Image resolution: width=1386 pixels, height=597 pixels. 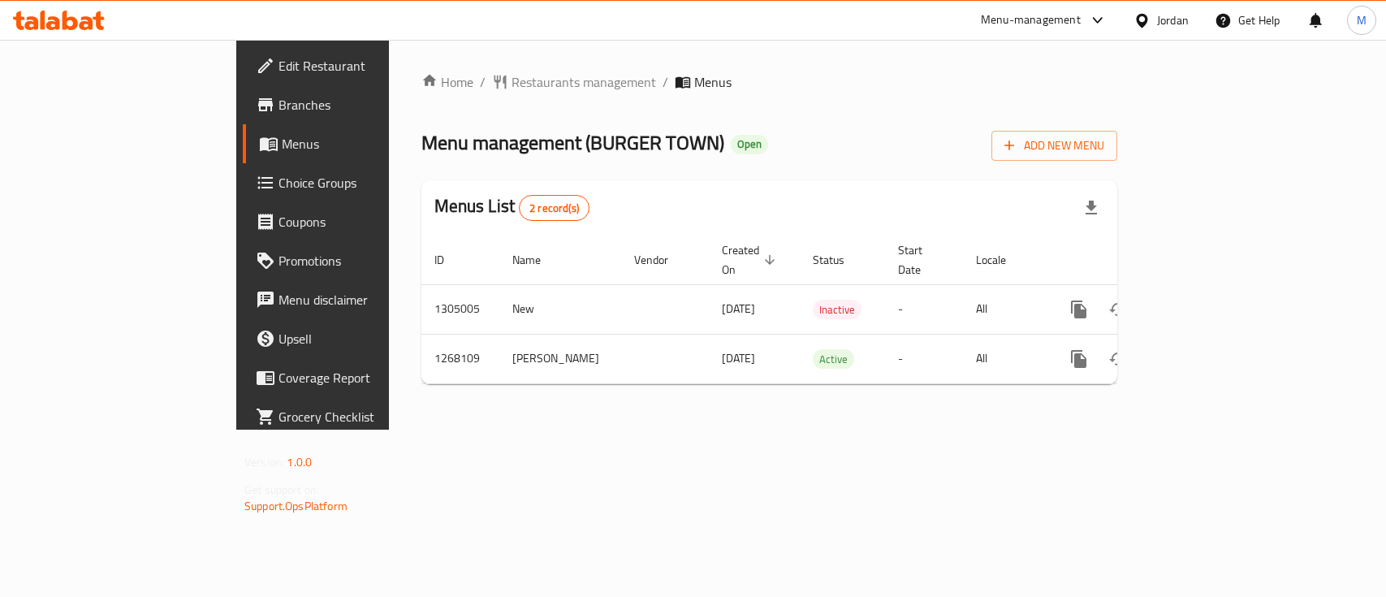 I want to click on div: Export file, so click(x=1091, y=208).